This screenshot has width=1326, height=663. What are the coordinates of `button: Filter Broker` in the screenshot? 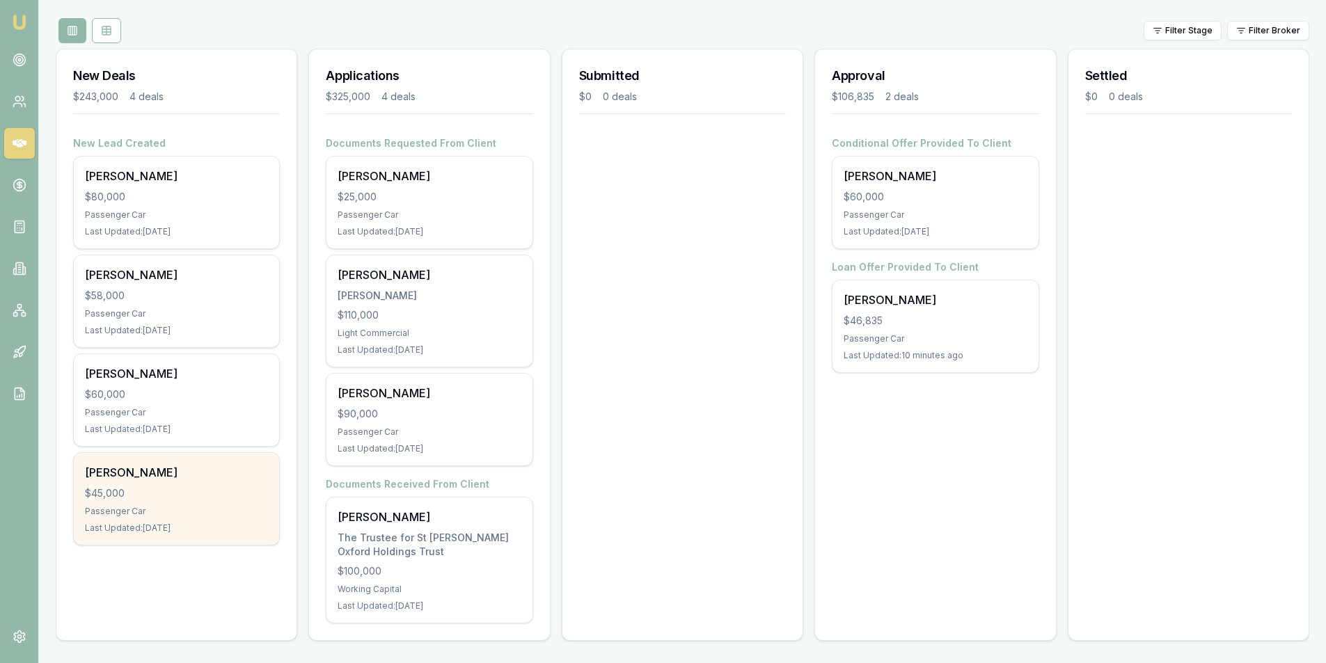 It's located at (1268, 31).